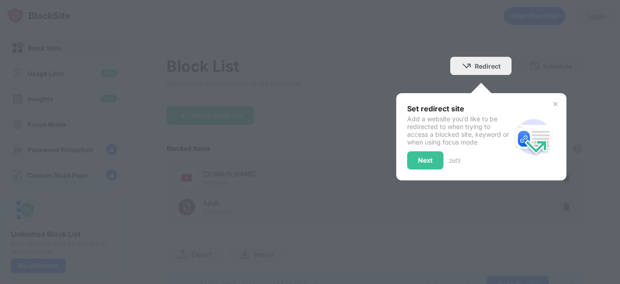 The image size is (620, 284). What do you see at coordinates (487, 66) in the screenshot?
I see `div: Redirect` at bounding box center [487, 66].